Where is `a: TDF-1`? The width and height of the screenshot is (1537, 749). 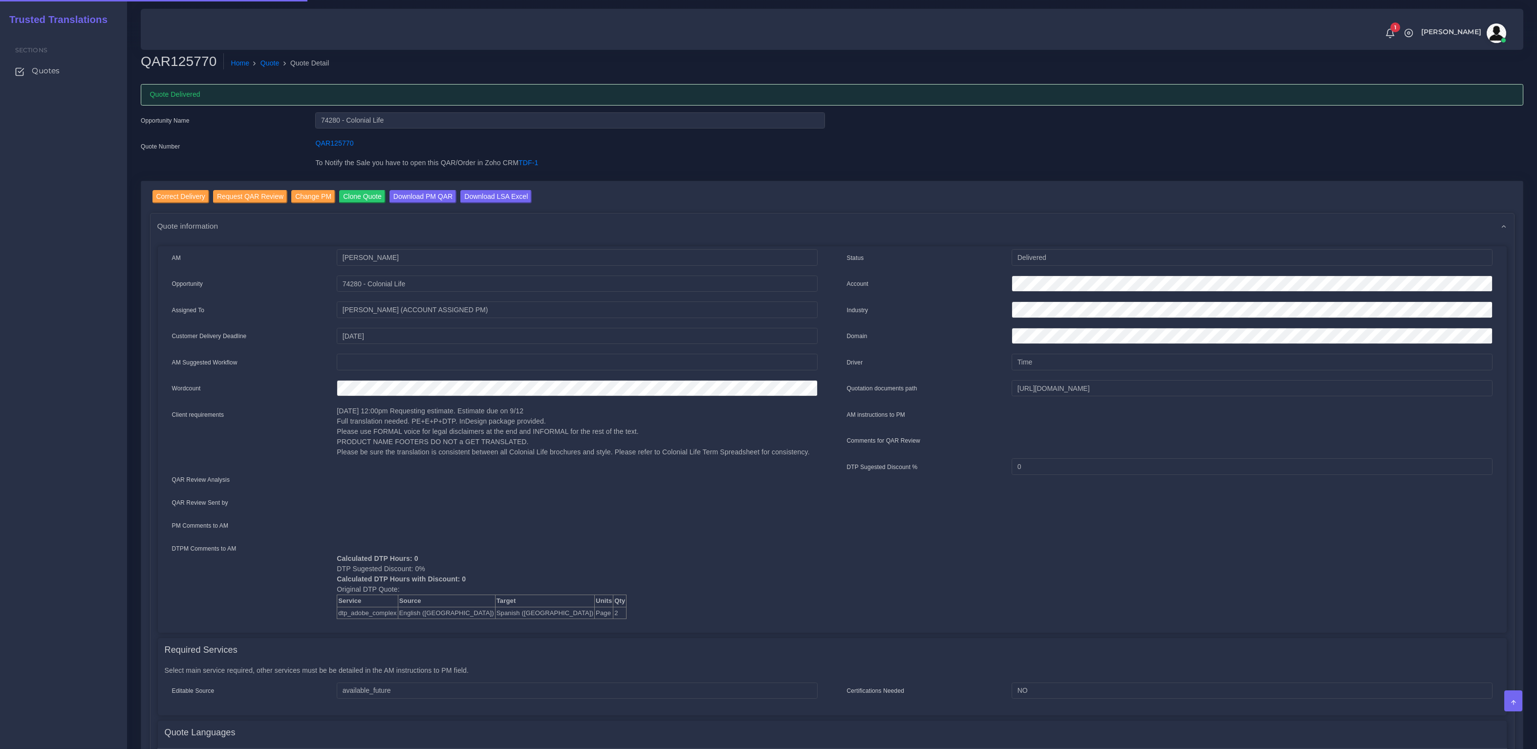 a: TDF-1 is located at coordinates (528, 163).